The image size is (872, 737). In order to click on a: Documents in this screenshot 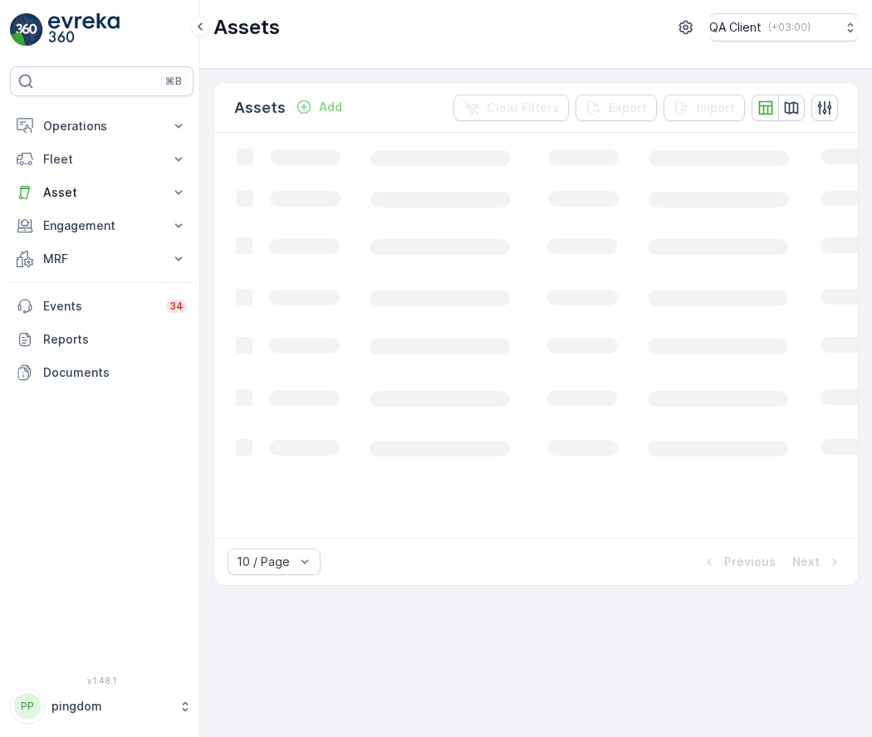, I will do `click(101, 373)`.